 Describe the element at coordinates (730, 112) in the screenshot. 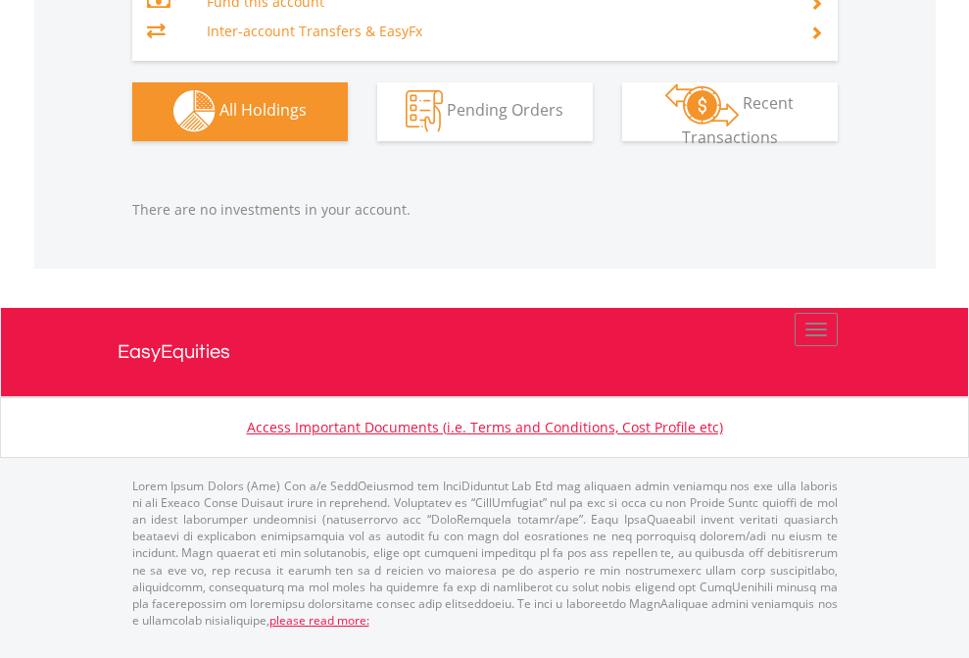

I see `button: Recent Transactions` at that location.